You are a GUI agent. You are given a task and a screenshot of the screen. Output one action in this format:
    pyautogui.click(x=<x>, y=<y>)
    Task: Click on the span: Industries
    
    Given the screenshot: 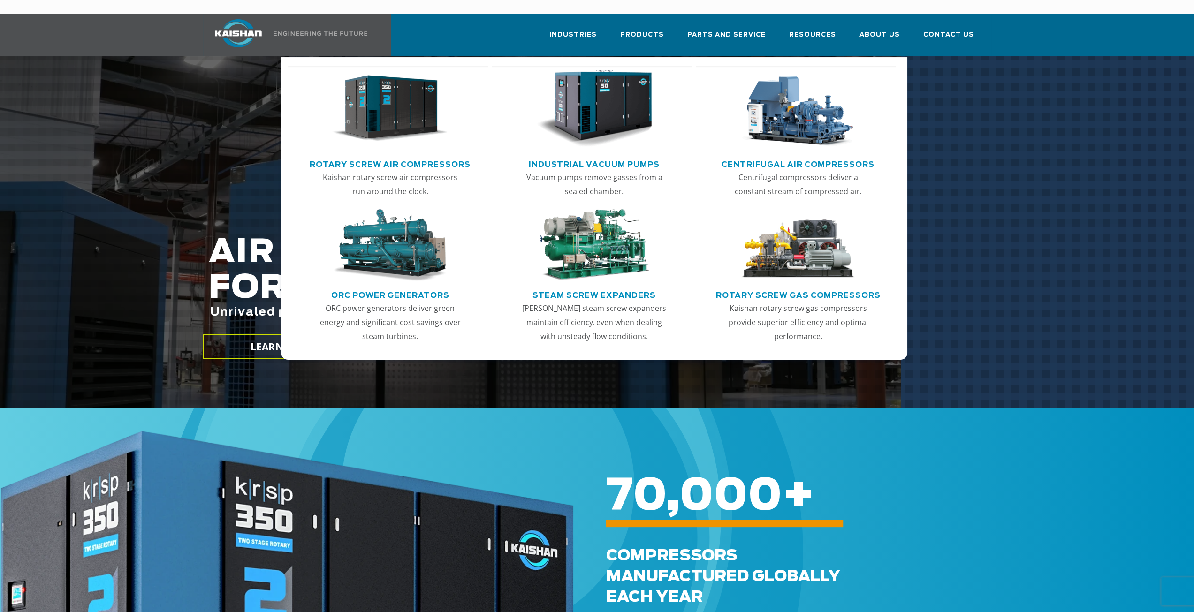 What is the action you would take?
    pyautogui.click(x=573, y=35)
    